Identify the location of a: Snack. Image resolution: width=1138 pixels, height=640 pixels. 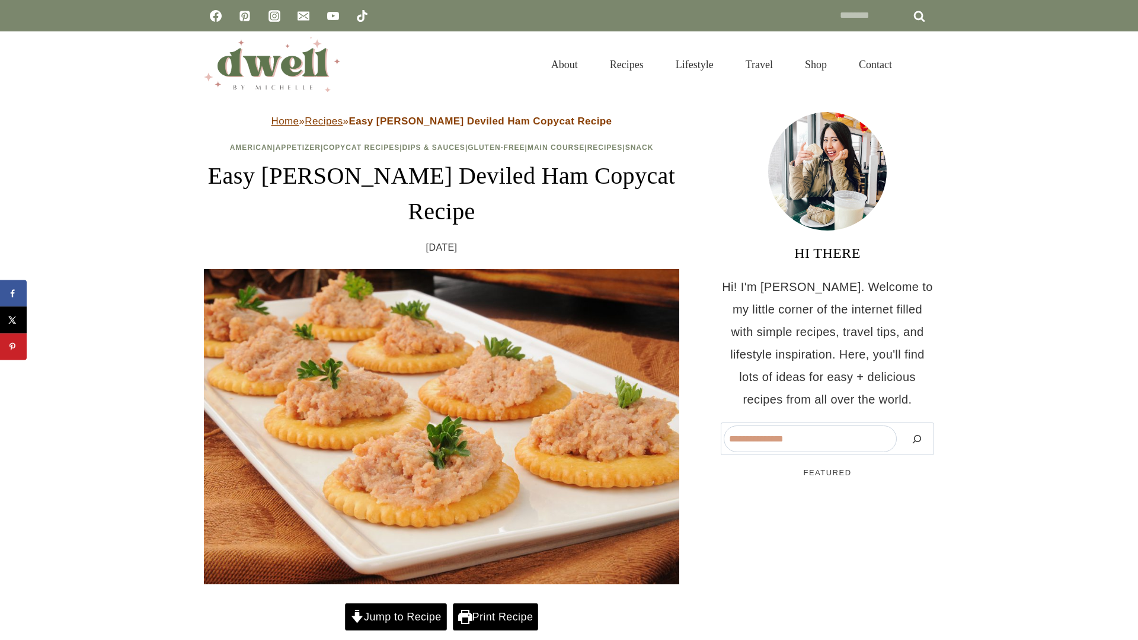
(640, 148).